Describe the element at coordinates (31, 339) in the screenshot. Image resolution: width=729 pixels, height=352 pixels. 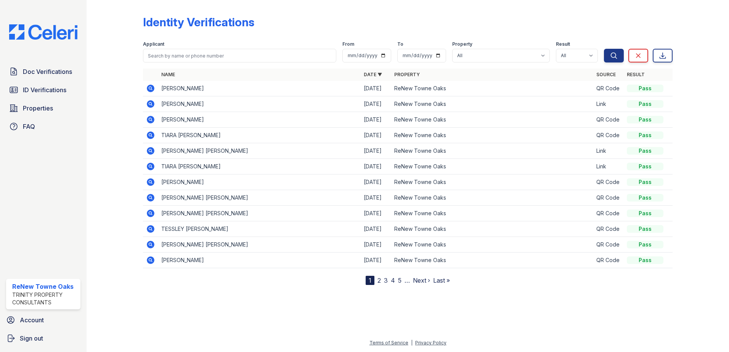
I see `span: Sign out` at that location.